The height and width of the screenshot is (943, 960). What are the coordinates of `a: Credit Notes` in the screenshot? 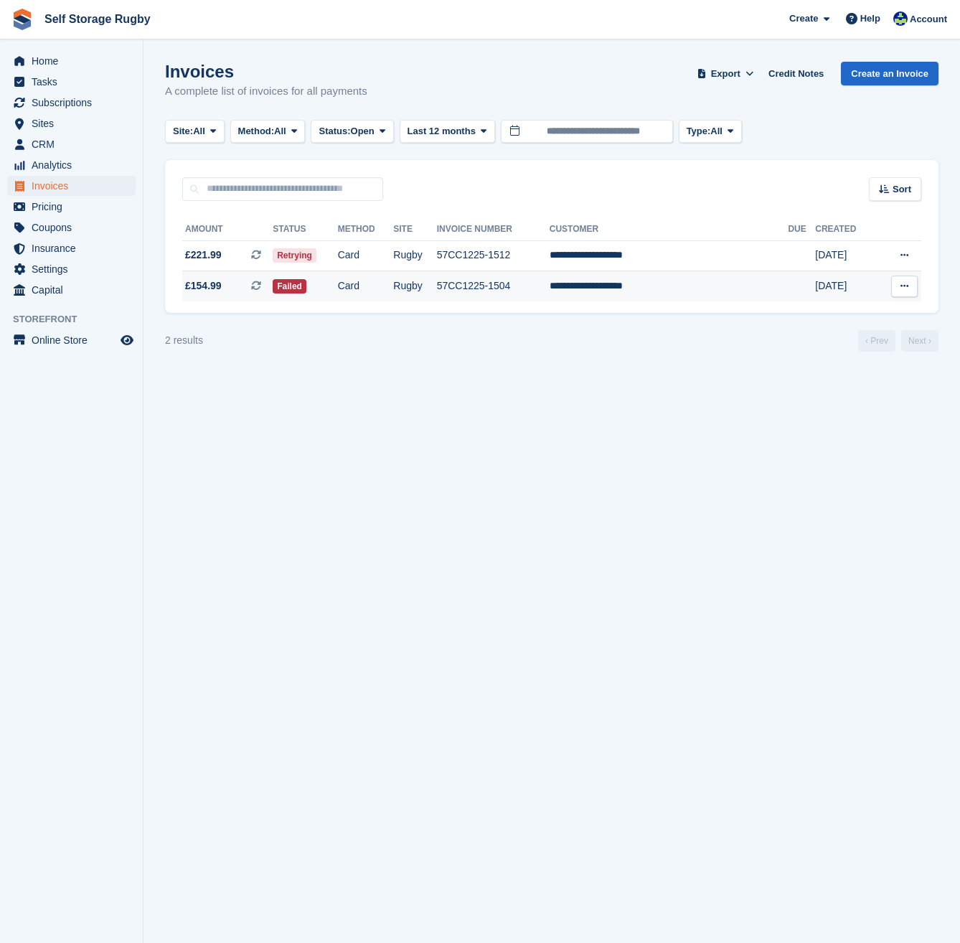 It's located at (796, 73).